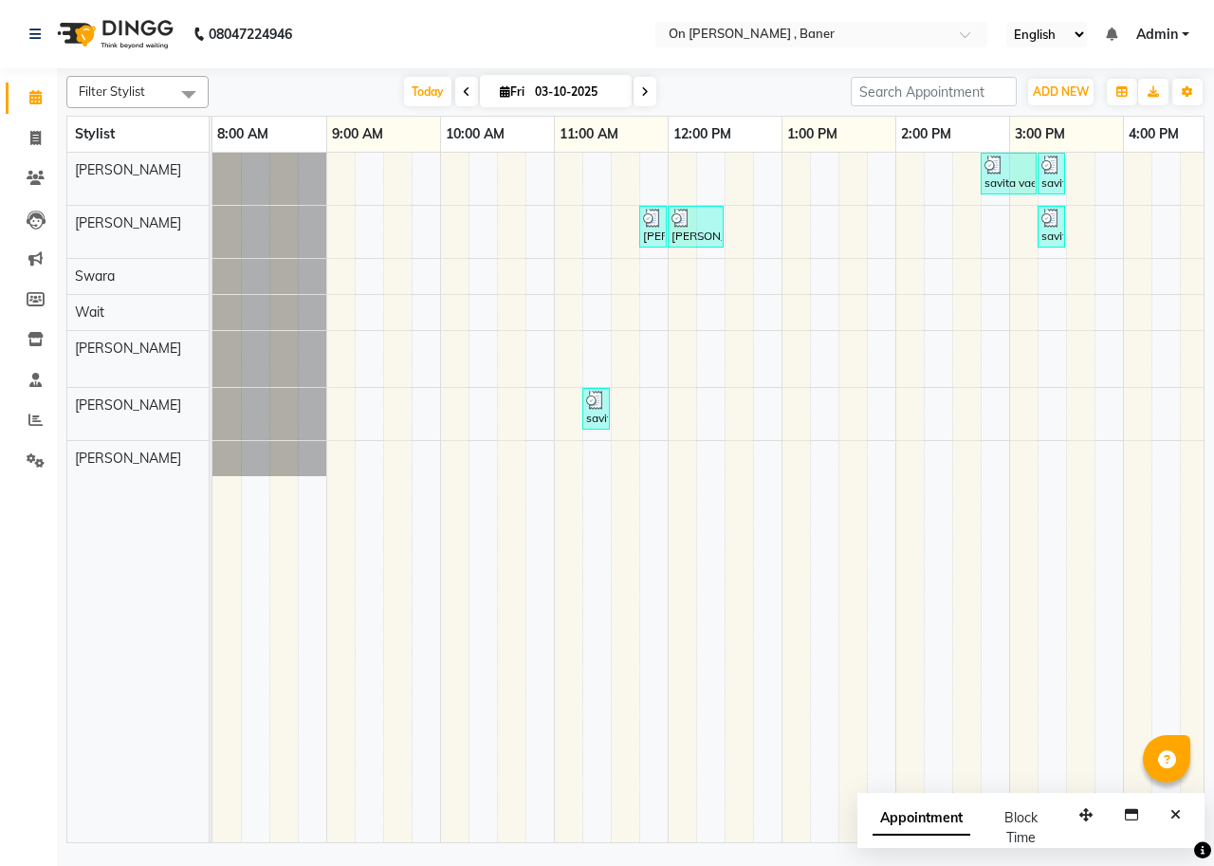 The image size is (1214, 866). Describe the element at coordinates (589, 134) in the screenshot. I see `a: 11:00 AM` at that location.